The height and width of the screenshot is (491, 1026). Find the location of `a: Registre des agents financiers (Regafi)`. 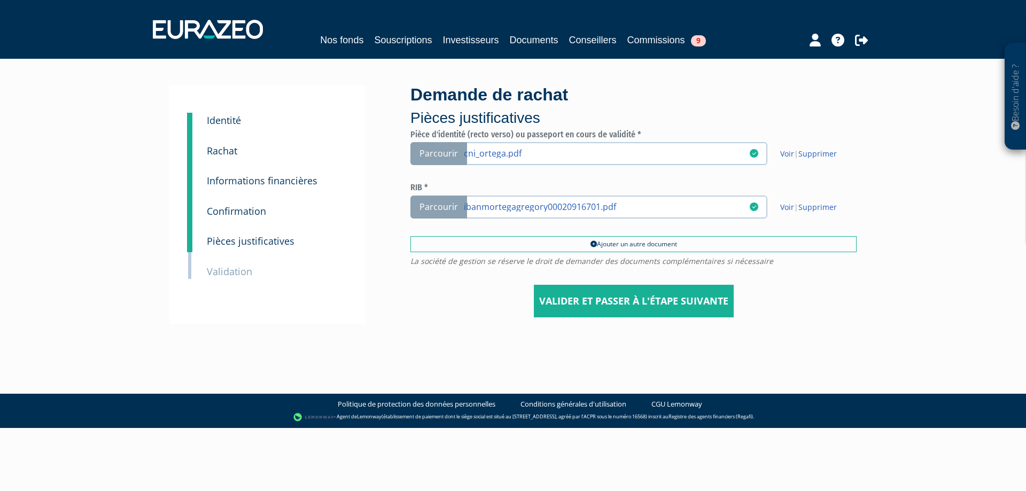

a: Registre des agents financiers (Regafi) is located at coordinates (711, 416).